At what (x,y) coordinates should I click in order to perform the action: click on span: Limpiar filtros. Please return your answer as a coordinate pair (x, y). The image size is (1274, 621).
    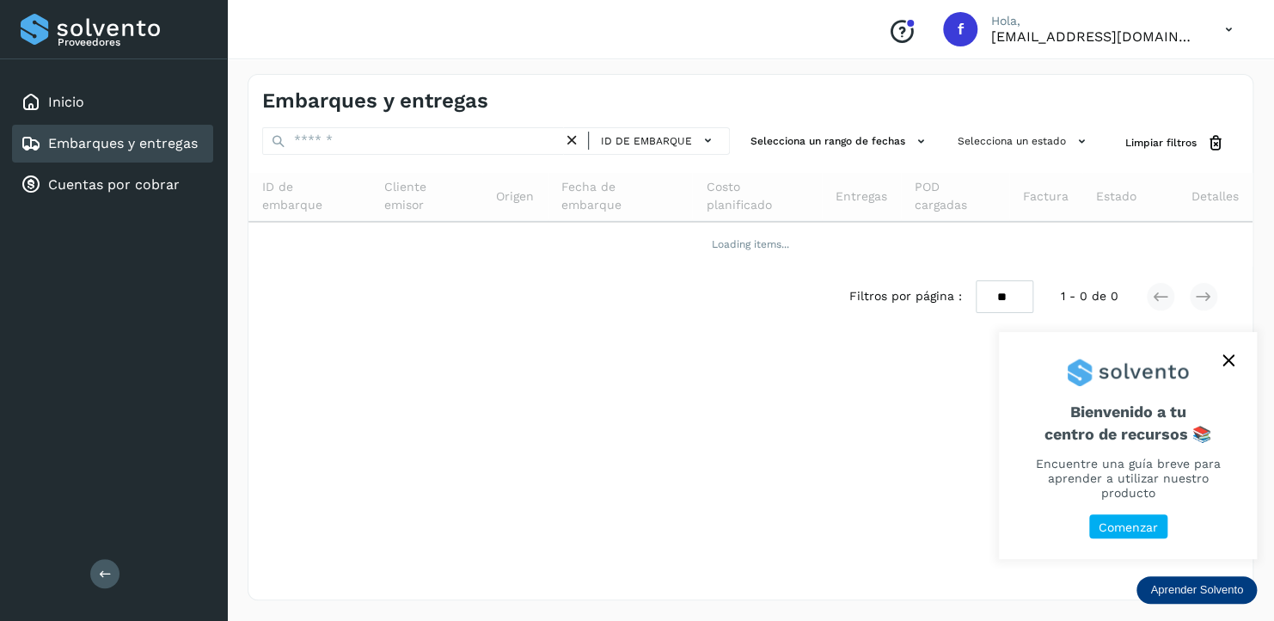
    Looking at the image, I should click on (1161, 143).